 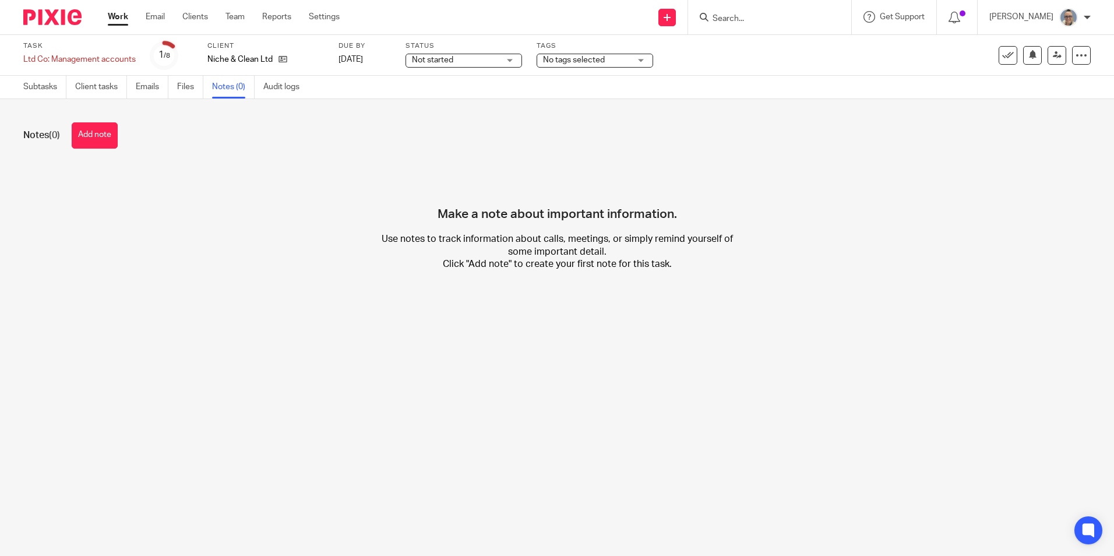 I want to click on div: Ltd Co: Management accounts, so click(x=79, y=59).